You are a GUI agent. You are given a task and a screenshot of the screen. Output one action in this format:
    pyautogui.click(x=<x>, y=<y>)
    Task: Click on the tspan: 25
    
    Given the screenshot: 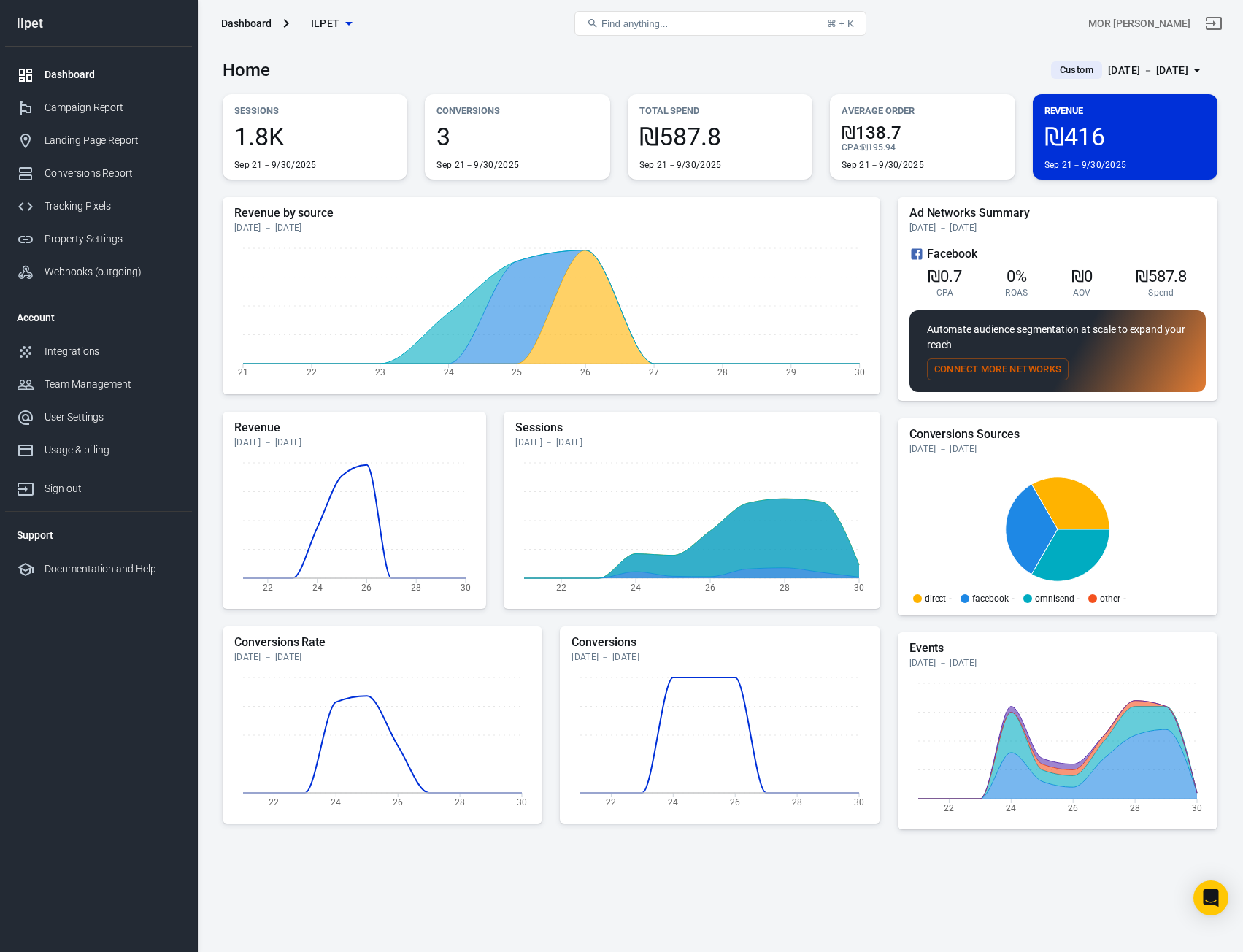 What is the action you would take?
    pyautogui.click(x=517, y=372)
    